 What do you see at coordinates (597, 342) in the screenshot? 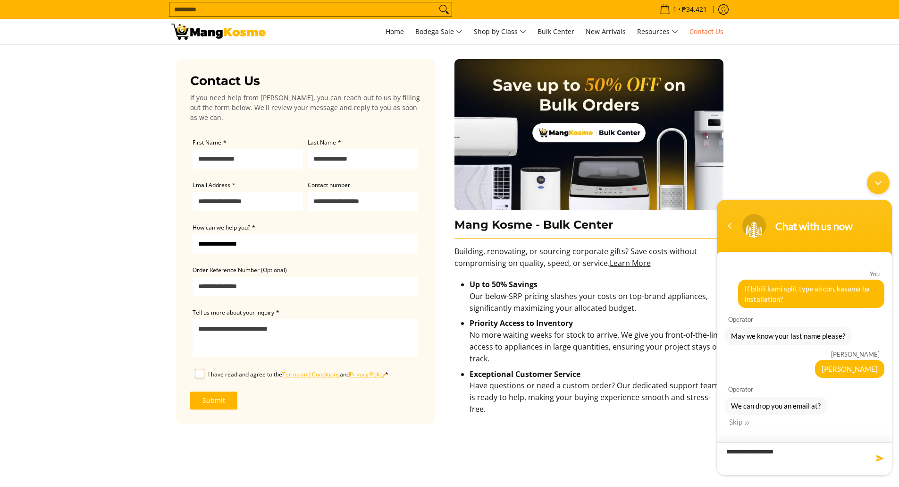
I see `li: No more waiting weeks for stock to arrive. We give you front-of-the-line access to appliances in ...` at bounding box center [597, 342].